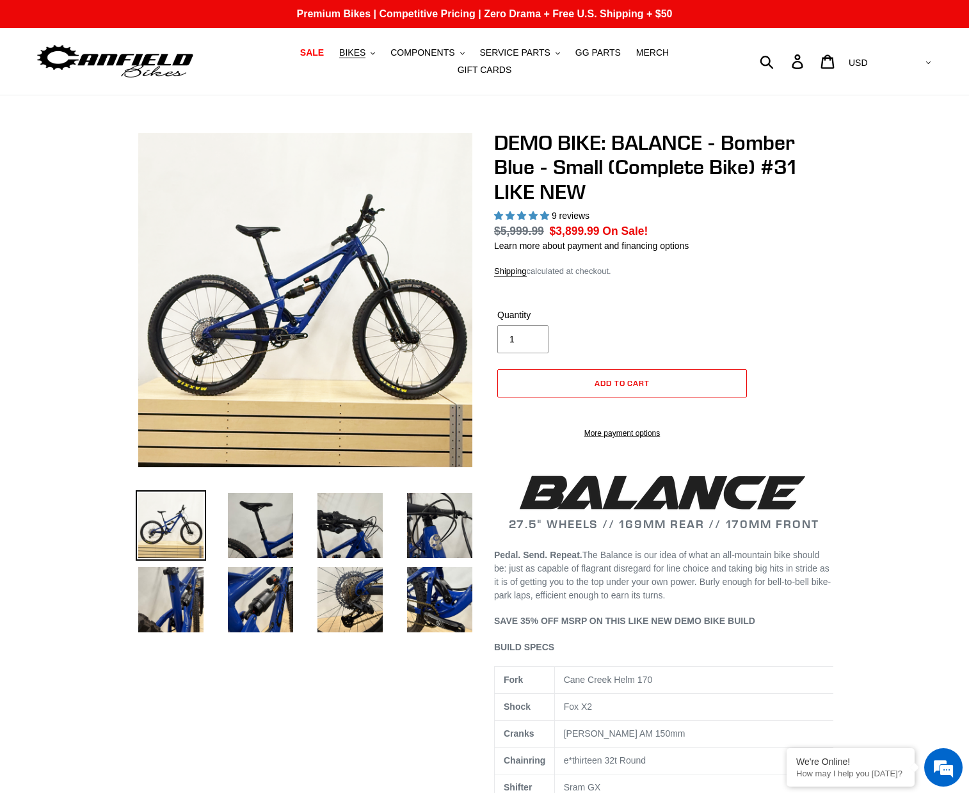 The image size is (969, 793). What do you see at coordinates (664, 576) in the screenshot?
I see `p: The Balance is our idea of what an all-mountain bike should be: just as capable of flagrant disre...` at bounding box center [664, 576].